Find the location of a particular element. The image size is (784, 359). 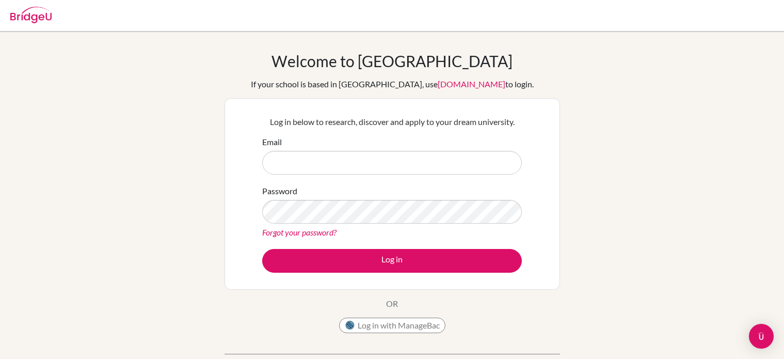

a: Forgot your password? is located at coordinates (299, 232).